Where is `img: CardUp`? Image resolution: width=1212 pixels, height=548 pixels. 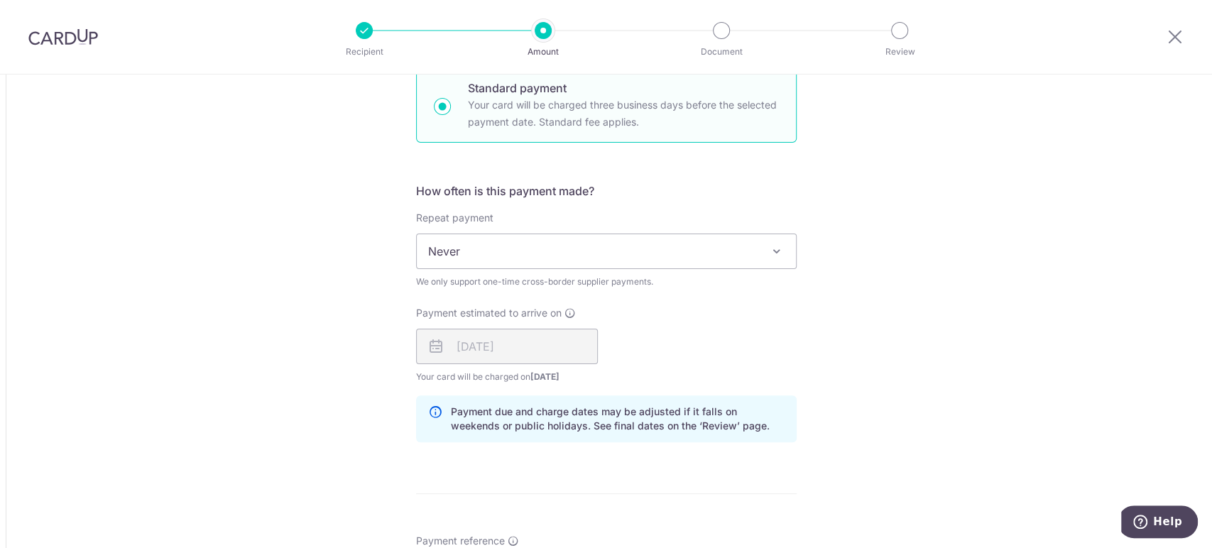
img: CardUp is located at coordinates (63, 37).